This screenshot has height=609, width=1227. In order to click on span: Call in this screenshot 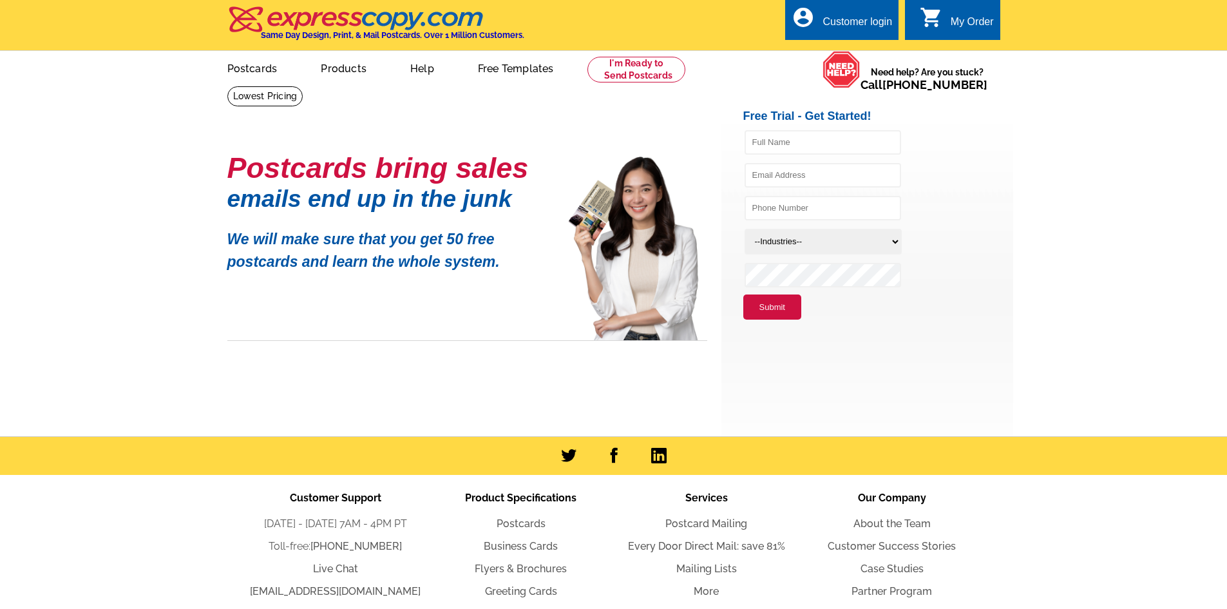, I will do `click(924, 84)`.